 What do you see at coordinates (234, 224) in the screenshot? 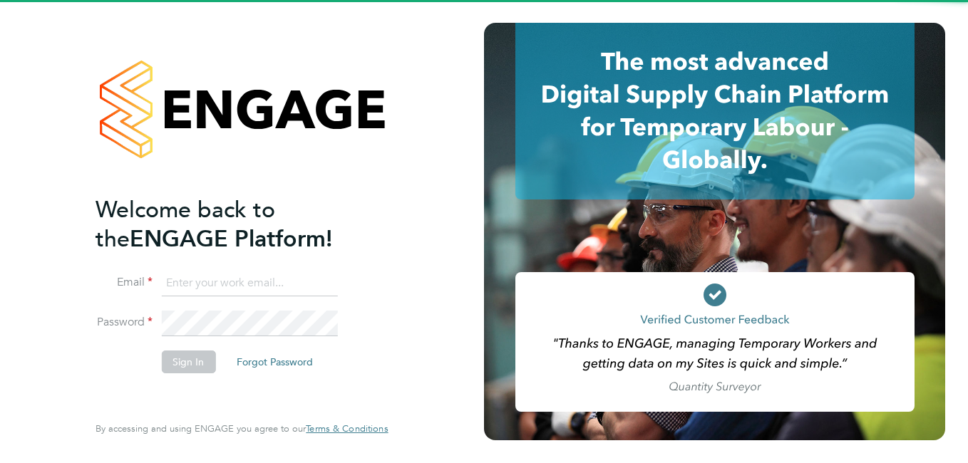
I see `h2: ENGAGE Platform!` at bounding box center [234, 224].